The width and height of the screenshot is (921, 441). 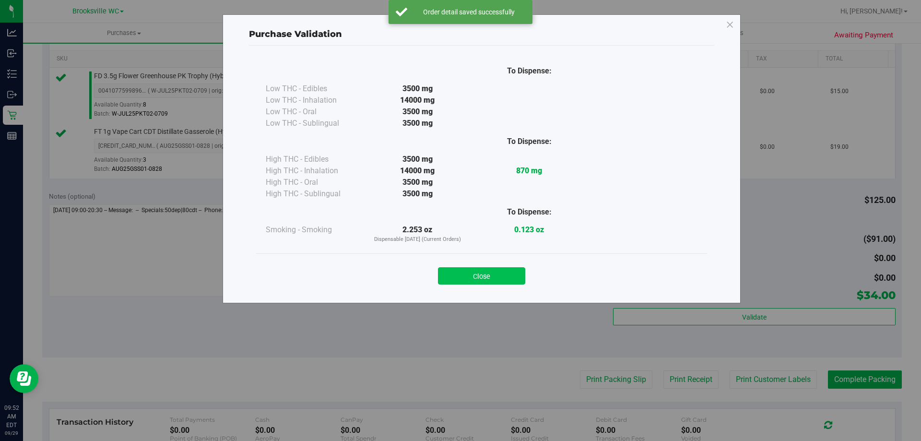 What do you see at coordinates (314, 230) in the screenshot?
I see `div: Smoking - Smoking` at bounding box center [314, 230].